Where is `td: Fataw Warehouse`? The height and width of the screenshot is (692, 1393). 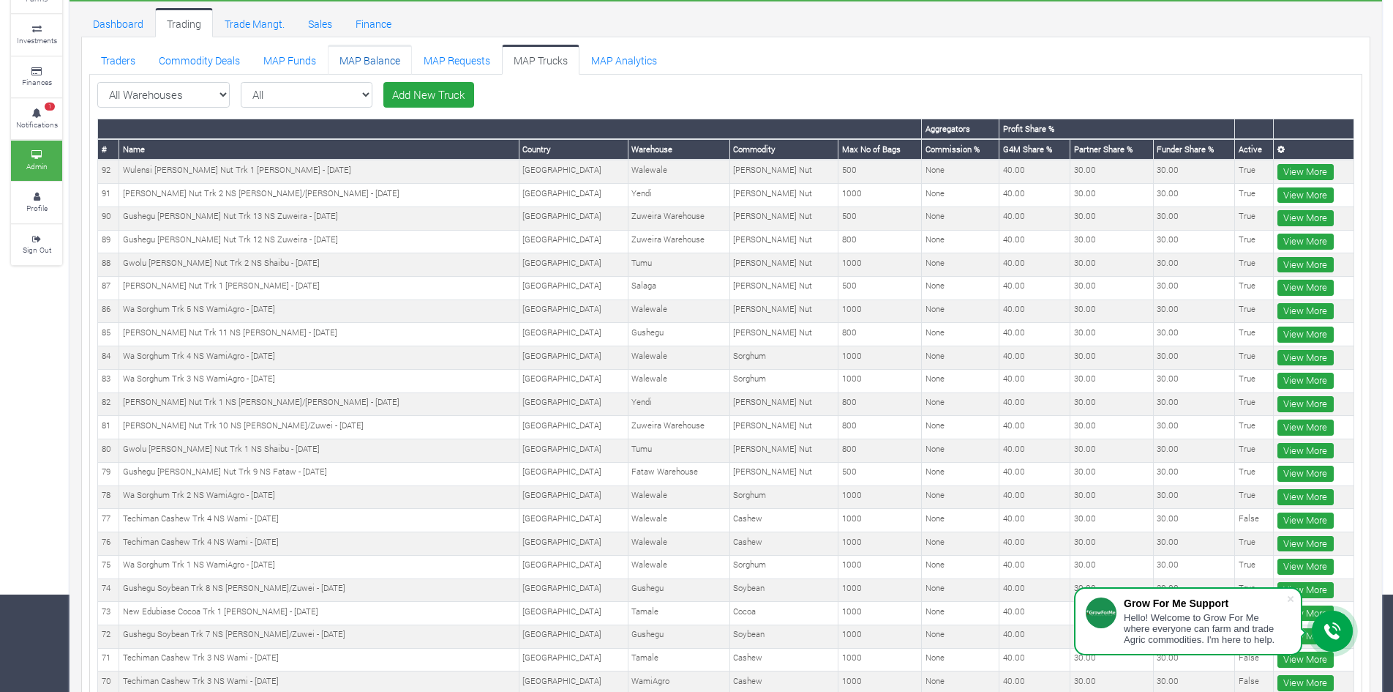 td: Fataw Warehouse is located at coordinates (678, 473).